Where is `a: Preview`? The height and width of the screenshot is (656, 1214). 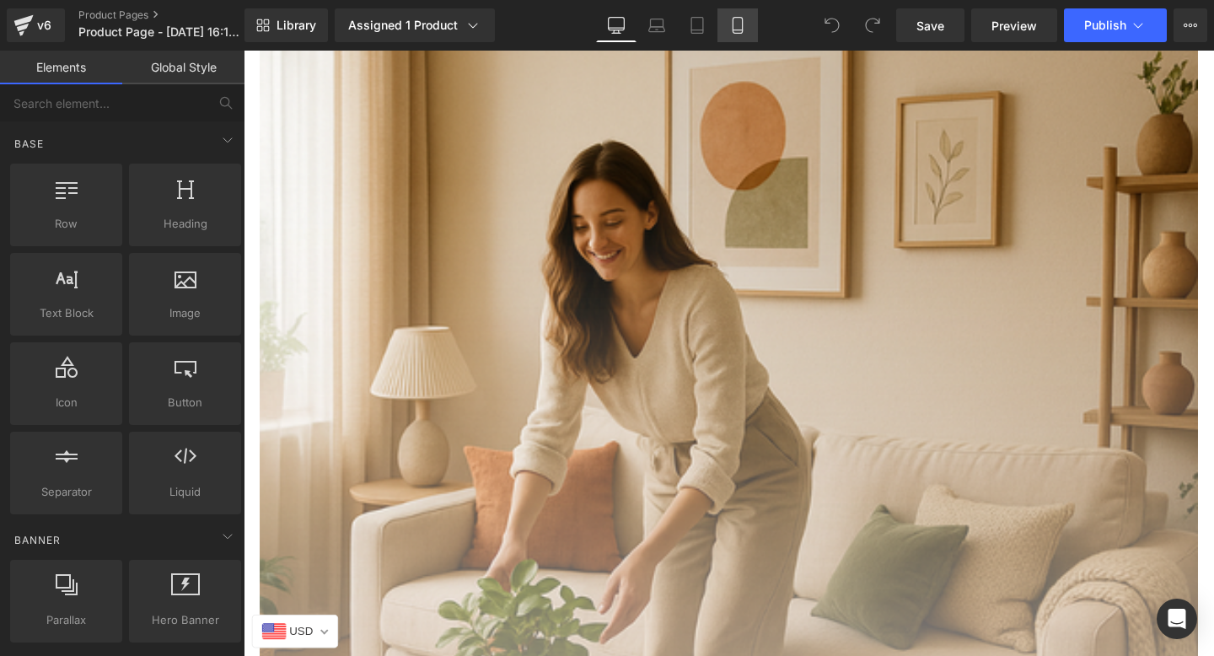
a: Preview is located at coordinates (1014, 25).